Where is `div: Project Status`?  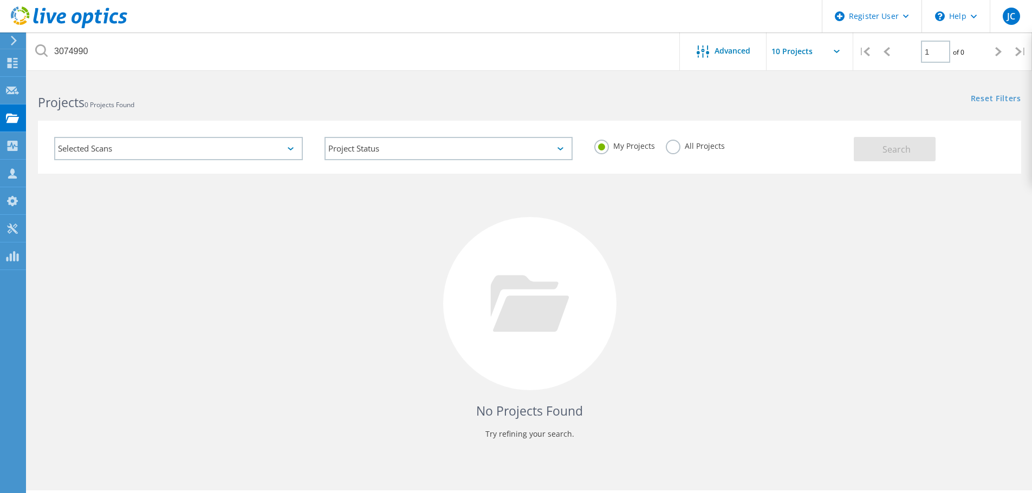
div: Project Status is located at coordinates (448, 148).